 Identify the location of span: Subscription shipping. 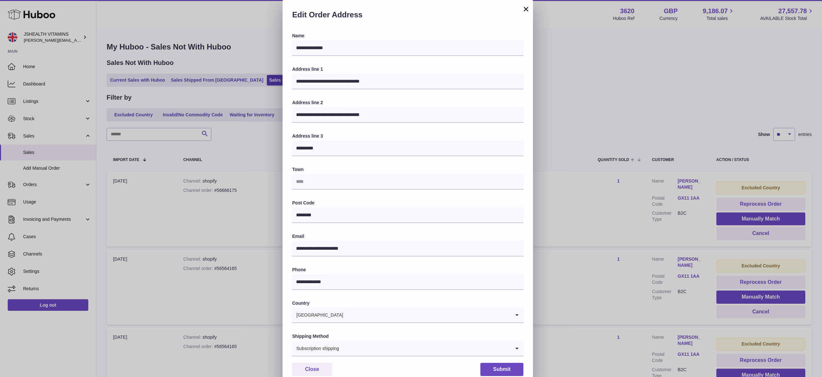
(316, 348).